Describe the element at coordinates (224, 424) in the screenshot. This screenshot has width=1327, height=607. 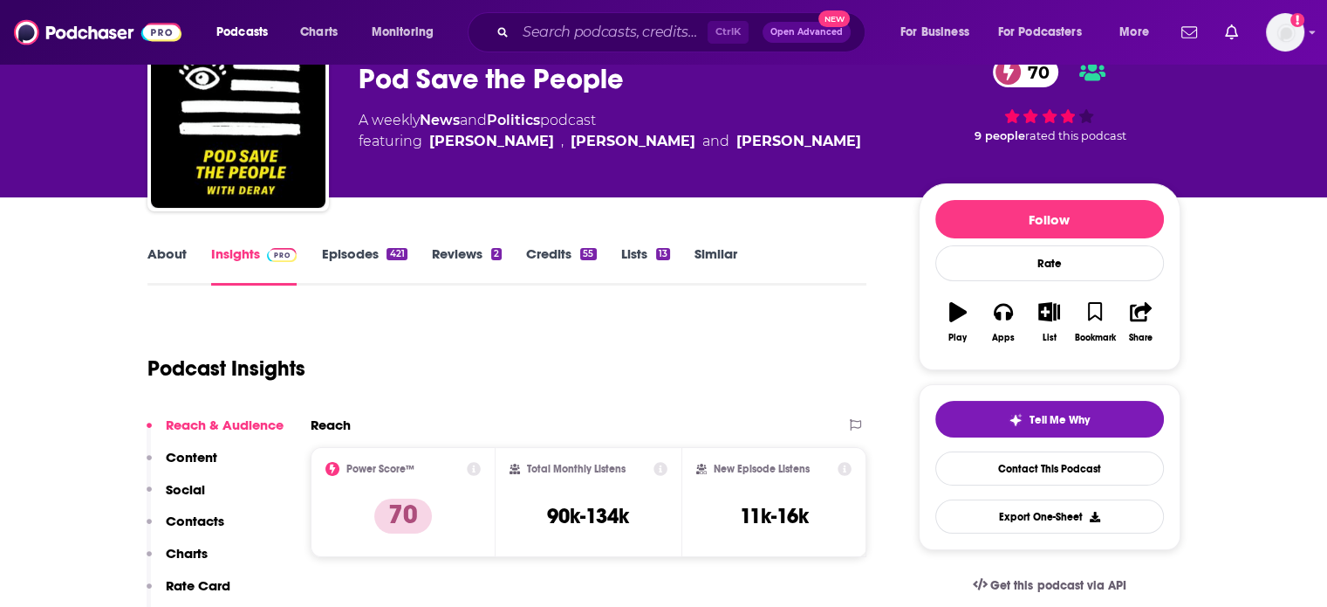
I see `p: Reach & Audience` at that location.